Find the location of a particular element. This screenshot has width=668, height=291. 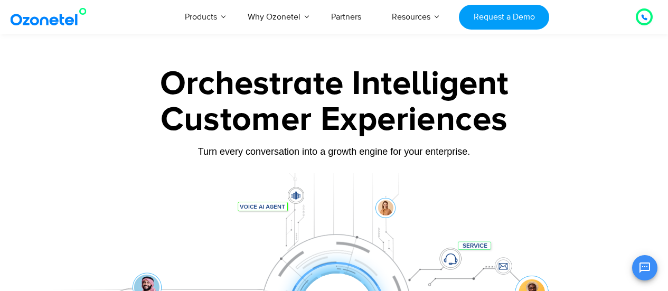

div: Customer Experiences is located at coordinates (334, 120).